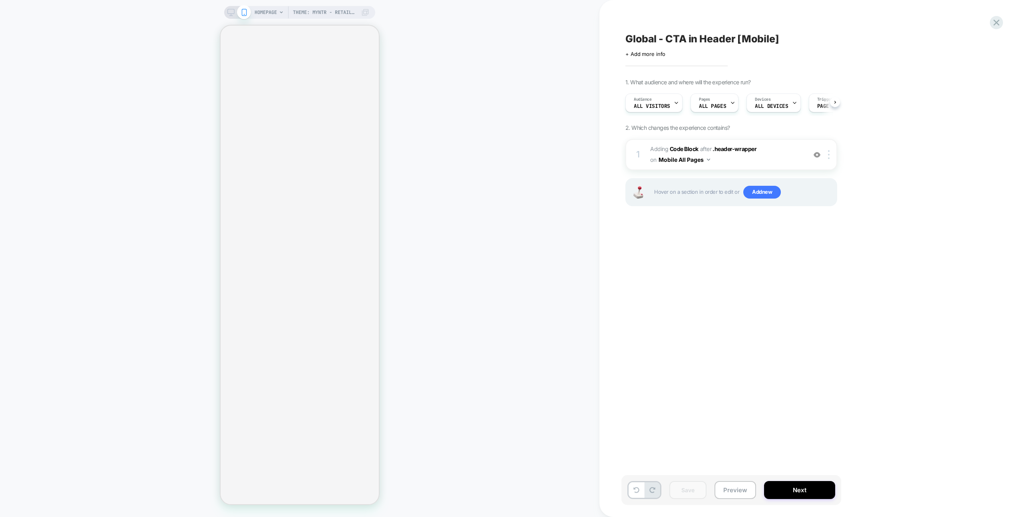  I want to click on span: All Visitors, so click(652, 106).